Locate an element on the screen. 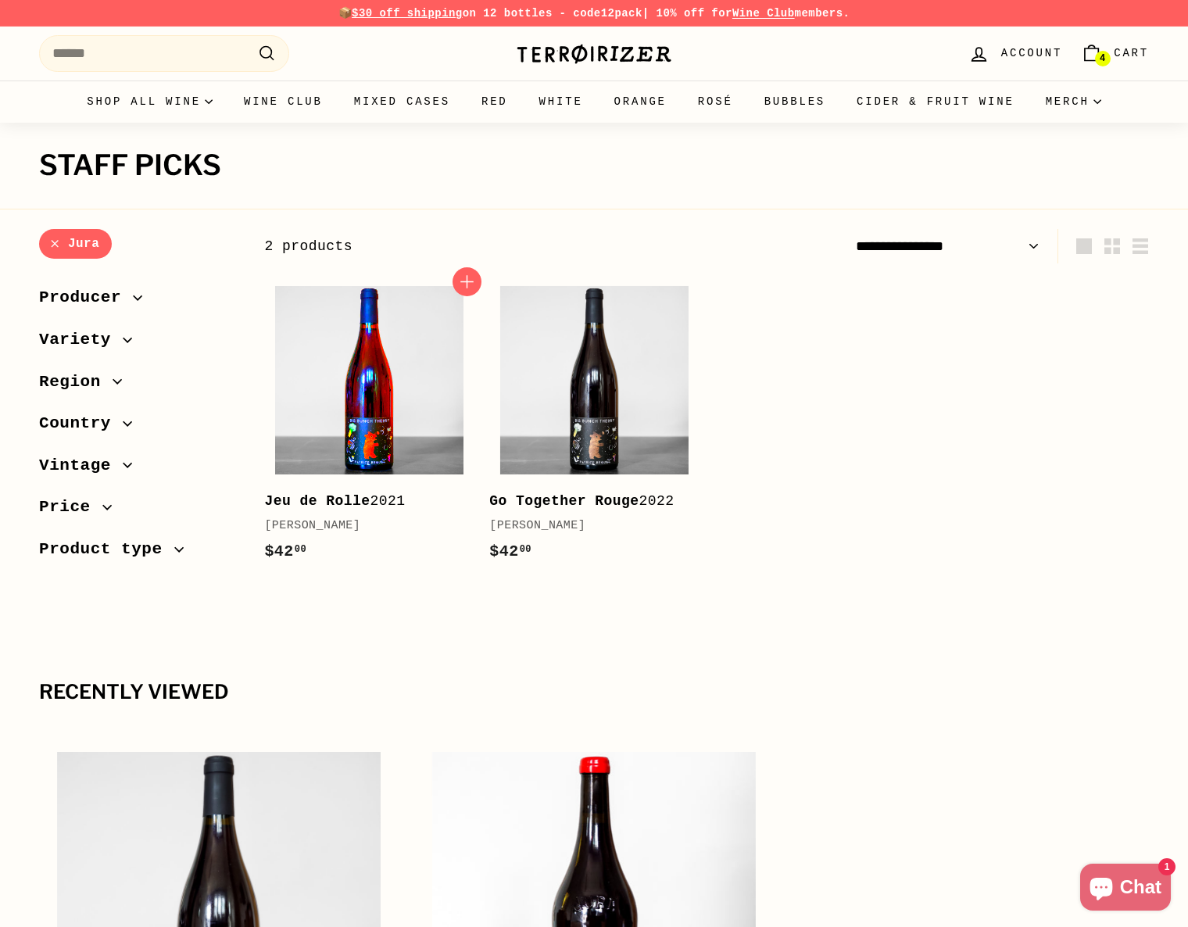  span: $30 off shipping is located at coordinates (407, 13).